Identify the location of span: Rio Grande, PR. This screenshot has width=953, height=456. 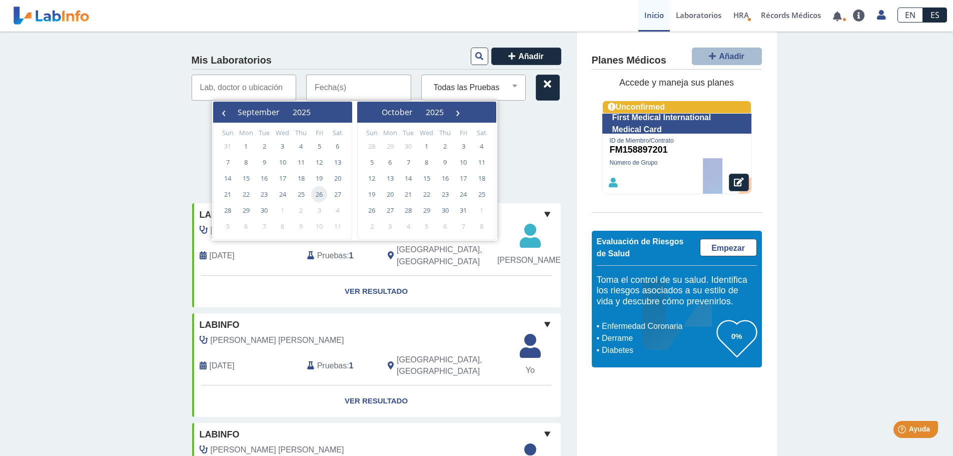
(452, 256).